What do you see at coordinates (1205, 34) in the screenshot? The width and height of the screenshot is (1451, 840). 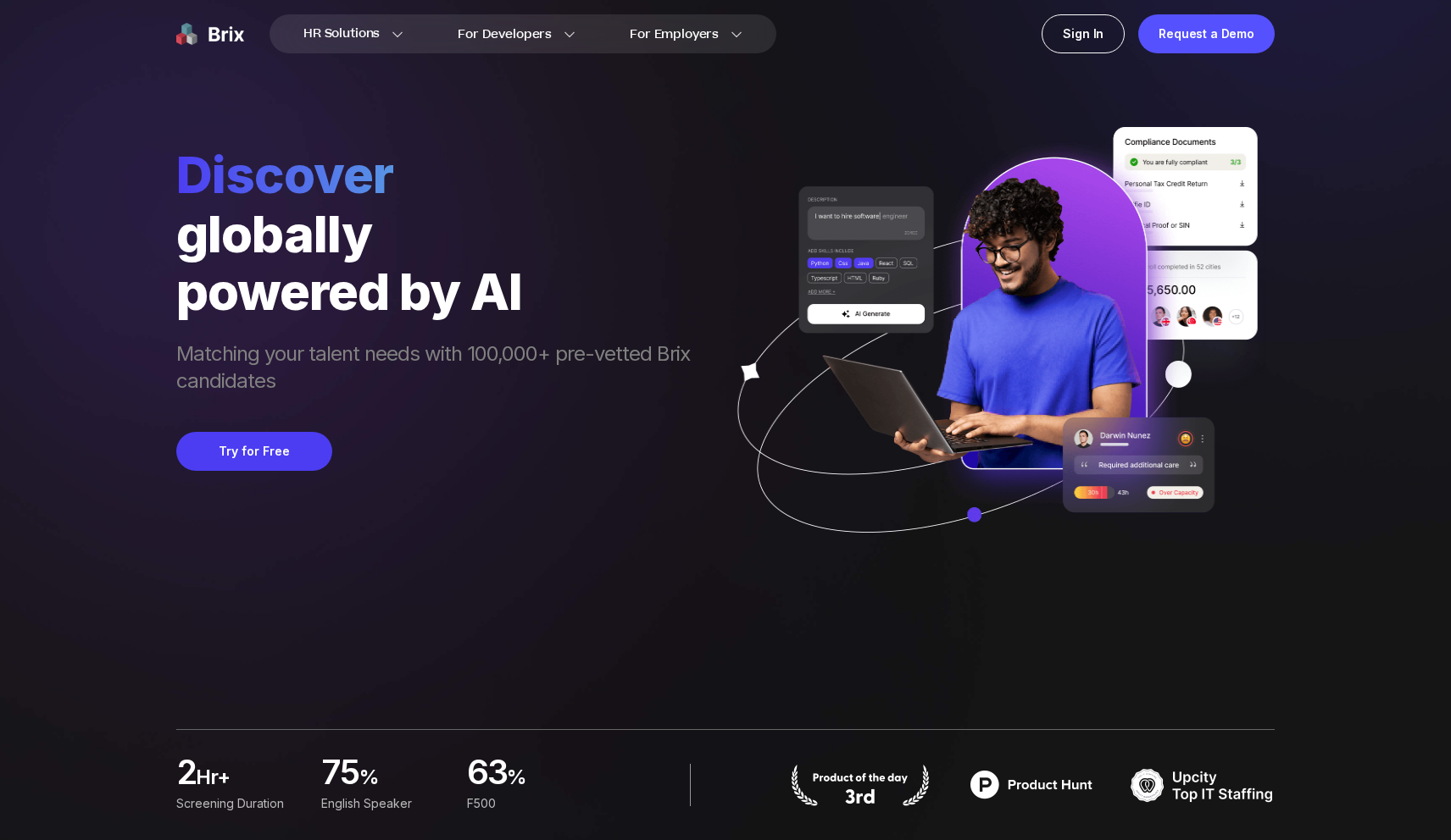 I see `a: Request a Demo` at bounding box center [1205, 34].